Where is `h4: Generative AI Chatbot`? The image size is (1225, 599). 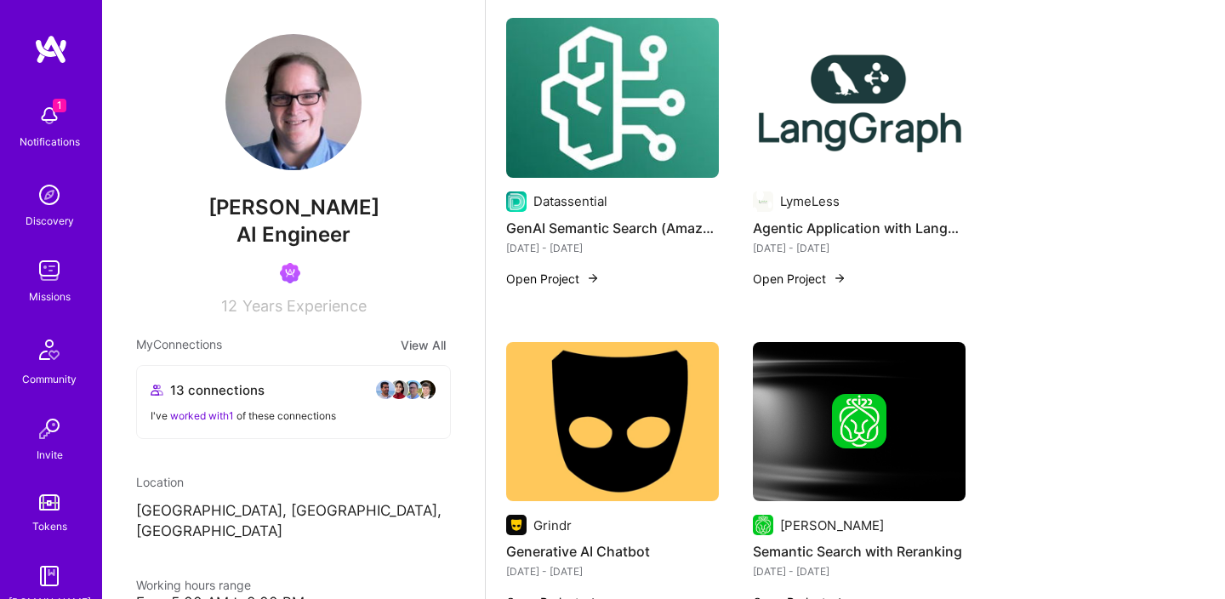
h4: Generative AI Chatbot is located at coordinates (613, 551).